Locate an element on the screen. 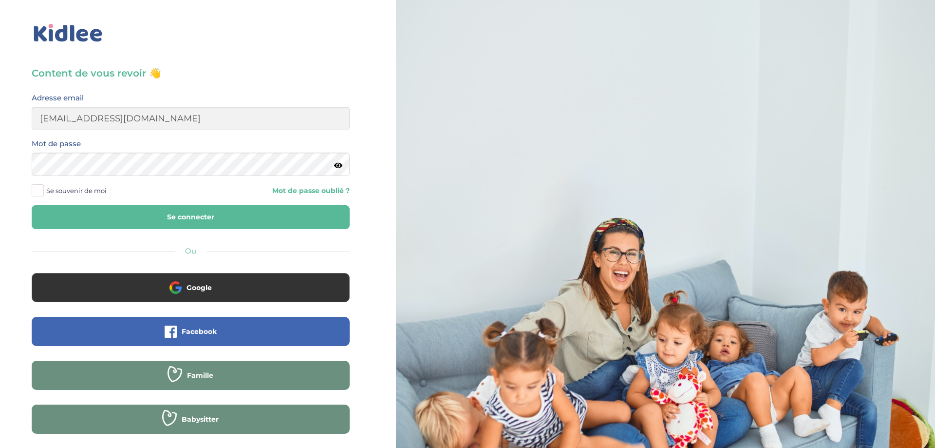 This screenshot has height=448, width=935. span: Ou is located at coordinates (190, 250).